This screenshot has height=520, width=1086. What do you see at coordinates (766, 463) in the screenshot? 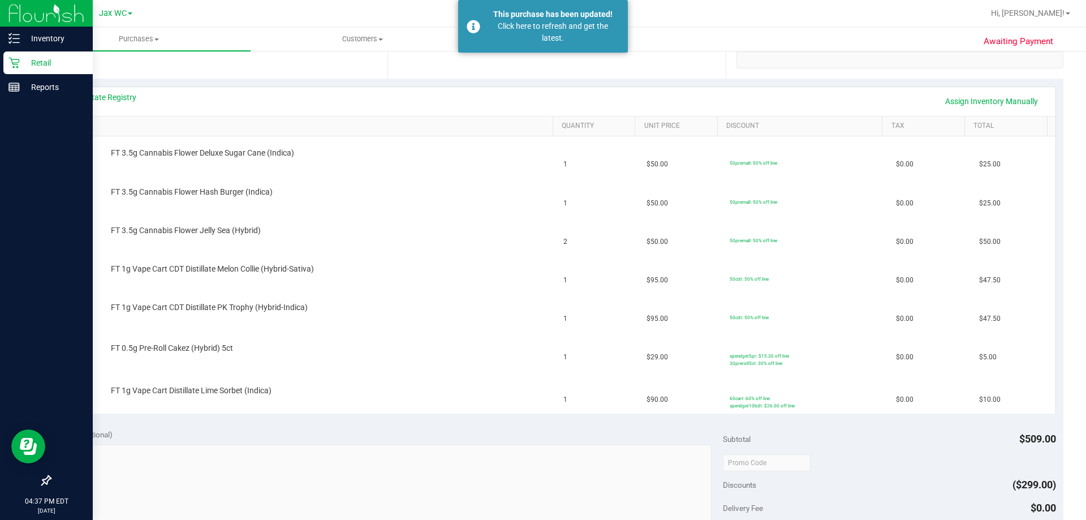
I see `input: Promo Code` at bounding box center [766, 463].